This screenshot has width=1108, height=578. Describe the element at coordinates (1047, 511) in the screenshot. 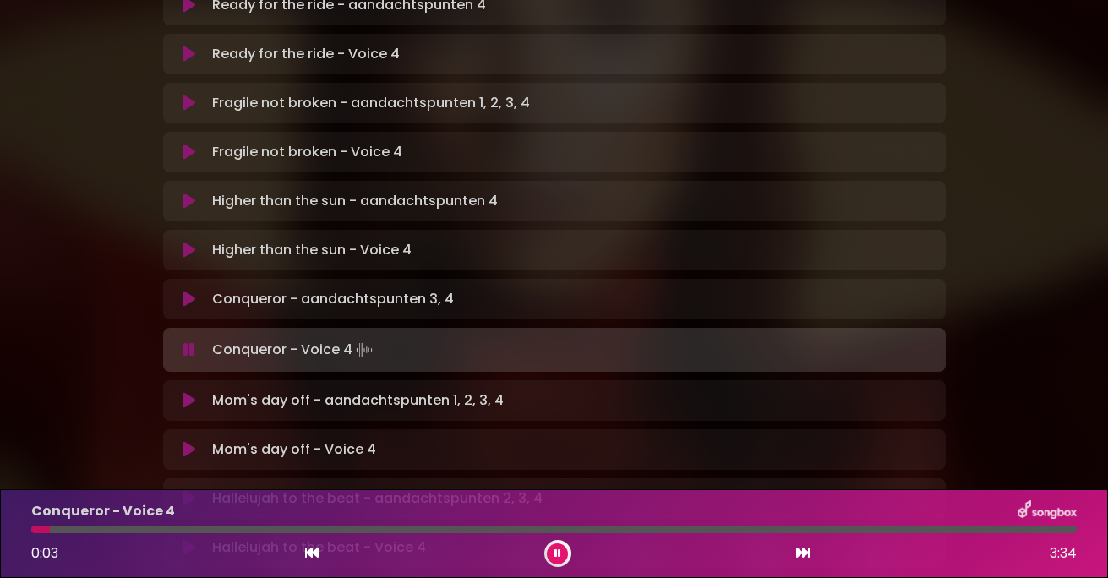

I see `img: songbox-logo-white.png` at that location.